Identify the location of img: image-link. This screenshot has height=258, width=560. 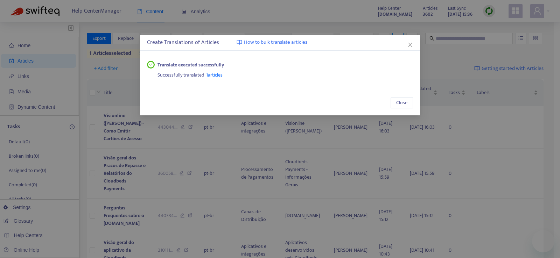
(239, 42).